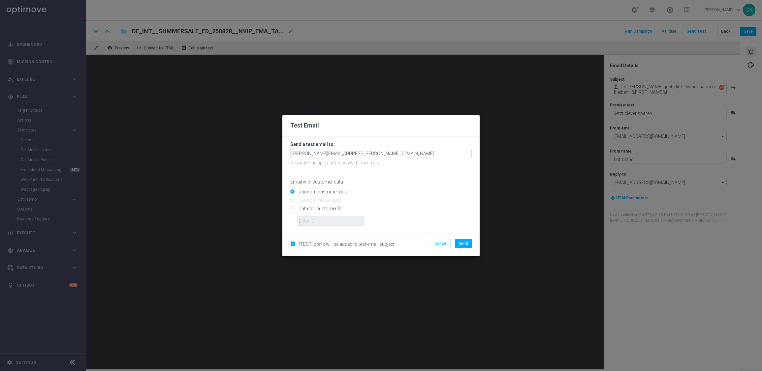 The width and height of the screenshot is (762, 371). Describe the element at coordinates (381, 163) in the screenshot. I see `p: Separate multiple addresses with commas` at that location.